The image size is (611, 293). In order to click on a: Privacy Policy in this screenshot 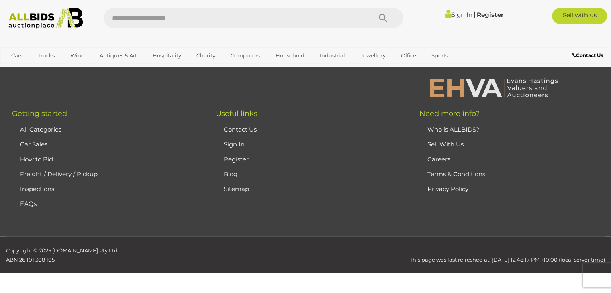, I will do `click(448, 189)`.